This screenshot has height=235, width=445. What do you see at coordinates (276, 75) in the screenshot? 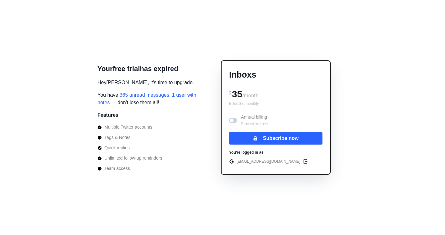
I see `p: Inboxs` at bounding box center [276, 75].